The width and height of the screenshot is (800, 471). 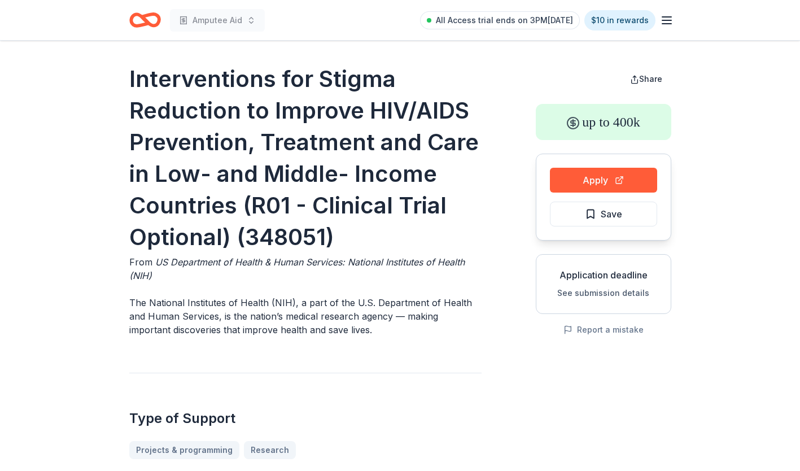 I want to click on button: Save, so click(x=604, y=214).